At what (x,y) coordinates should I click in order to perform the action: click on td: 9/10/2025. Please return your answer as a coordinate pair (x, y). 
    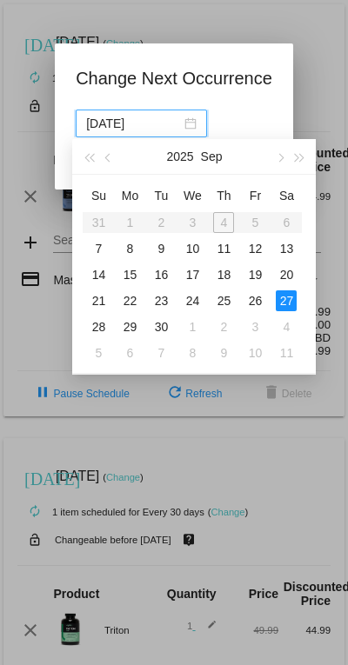
    Looking at the image, I should click on (192, 249).